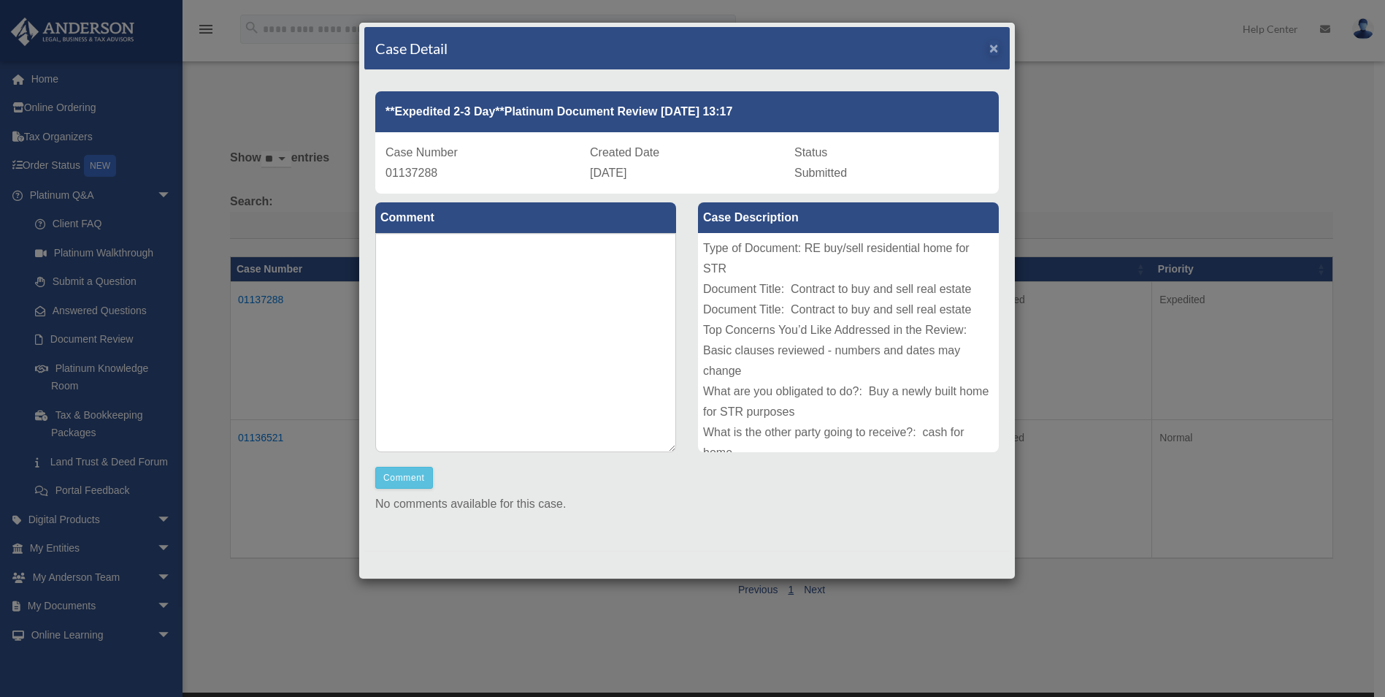 The height and width of the screenshot is (697, 1385). I want to click on span: Submitted, so click(821, 172).